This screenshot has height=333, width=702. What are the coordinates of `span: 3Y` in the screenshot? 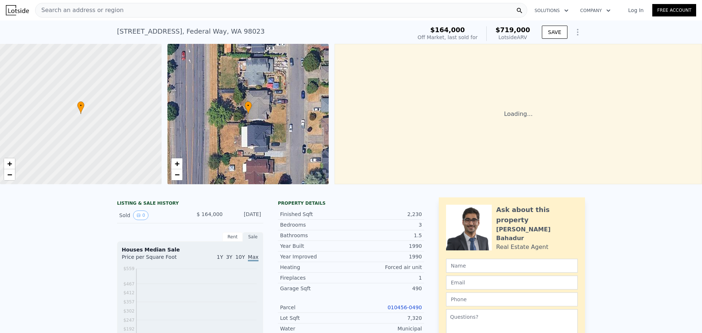 It's located at (229, 257).